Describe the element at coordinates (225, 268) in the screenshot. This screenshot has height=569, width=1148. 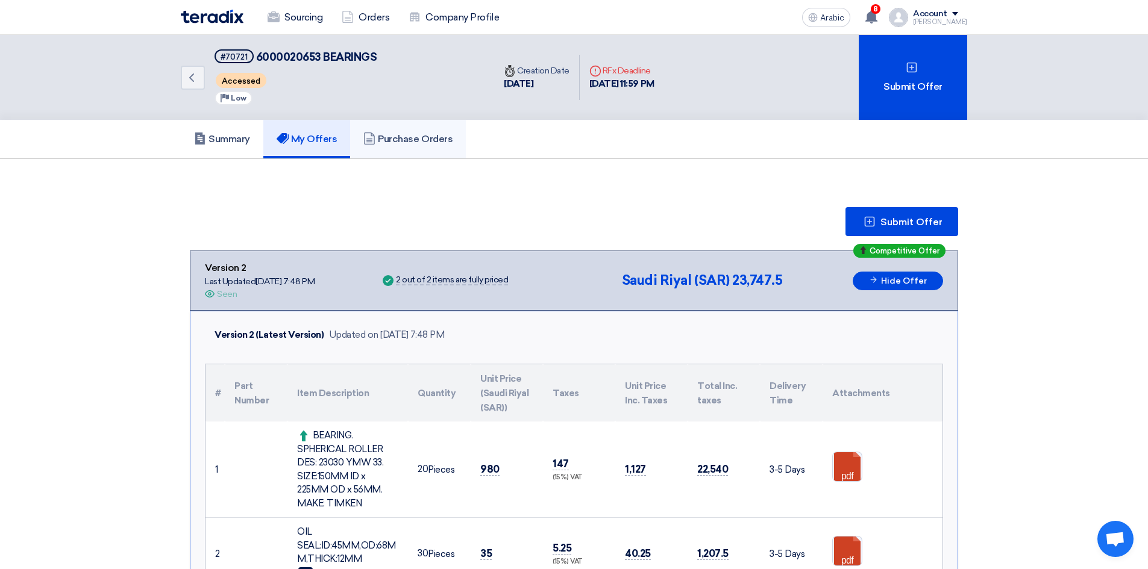
I see `font: Version 2` at that location.